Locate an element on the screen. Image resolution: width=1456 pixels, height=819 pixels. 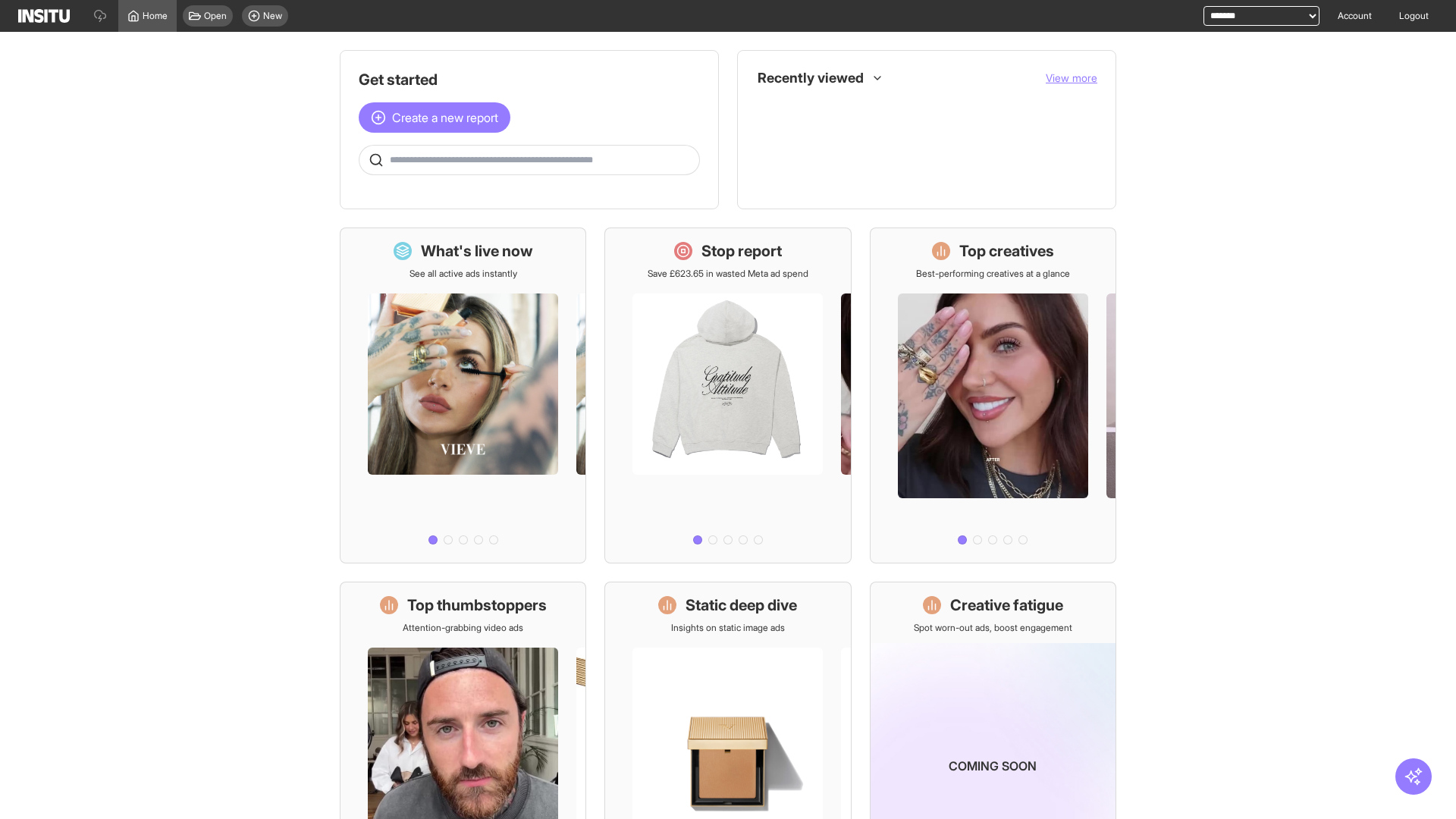
a: Top creativesBest-performing creatives at a glance is located at coordinates (993, 396).